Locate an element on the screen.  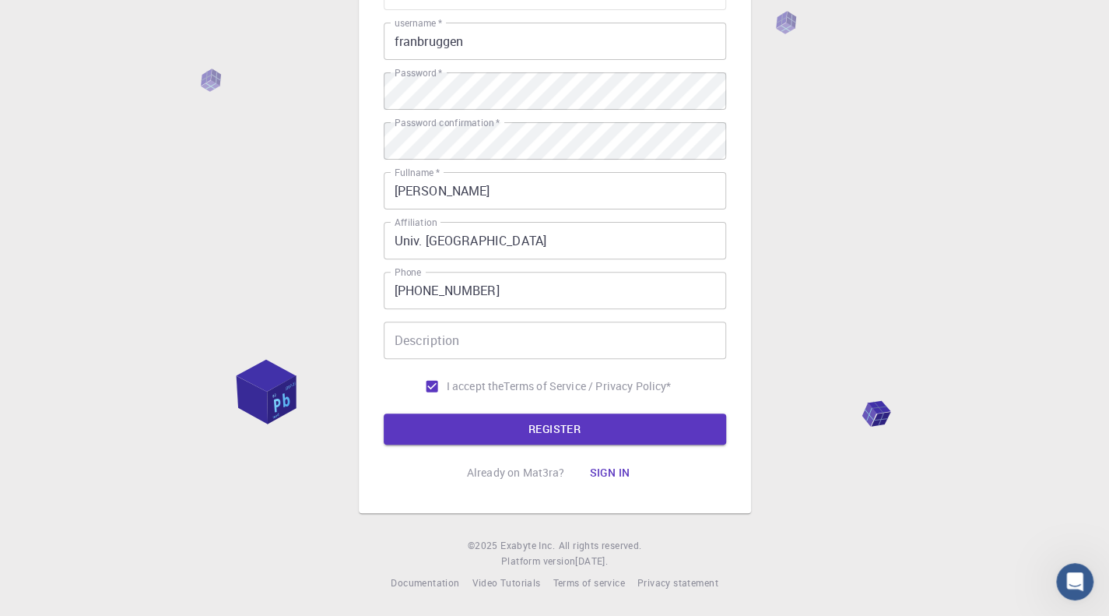
span: All rights reserved. is located at coordinates (599, 546).